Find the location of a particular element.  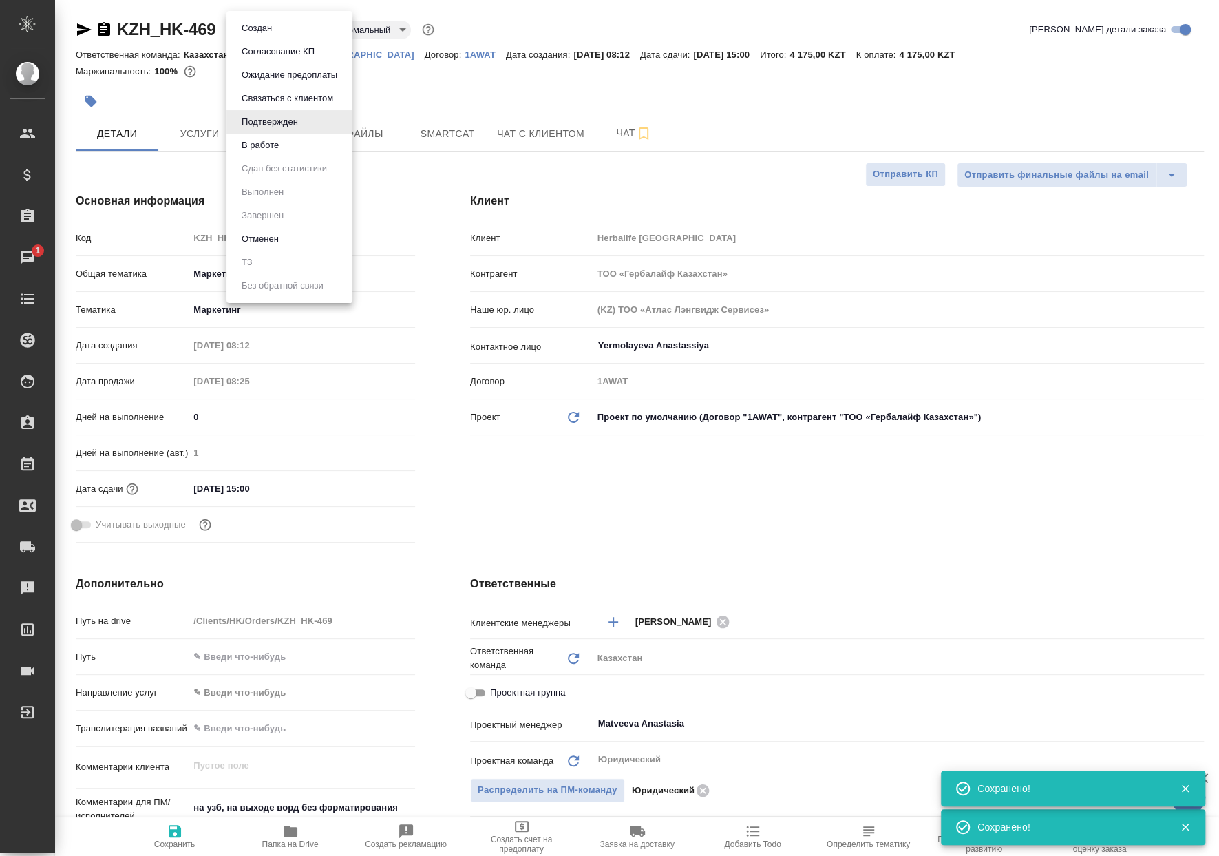

button: Выполнен is located at coordinates (262, 192).